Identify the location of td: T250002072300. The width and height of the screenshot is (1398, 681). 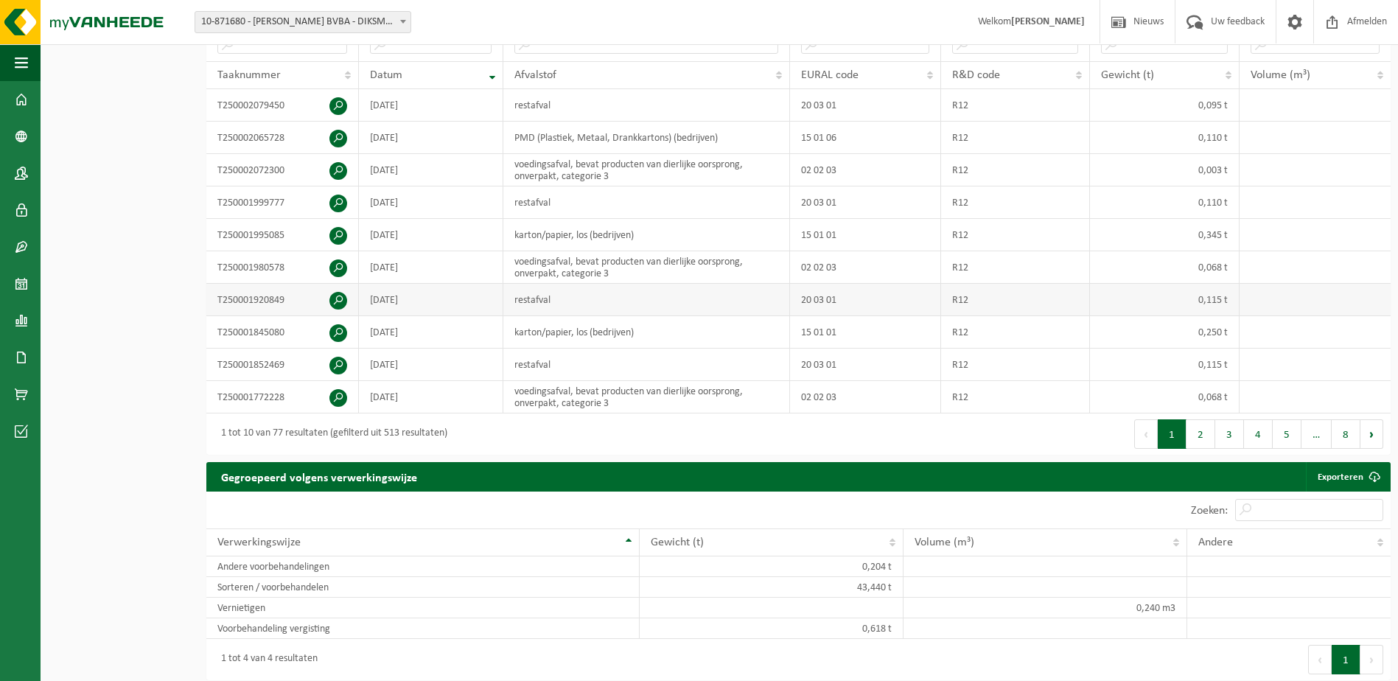
(282, 170).